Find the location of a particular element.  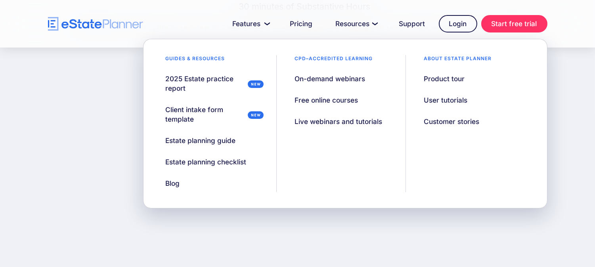

a: Customer stories is located at coordinates (451, 122).